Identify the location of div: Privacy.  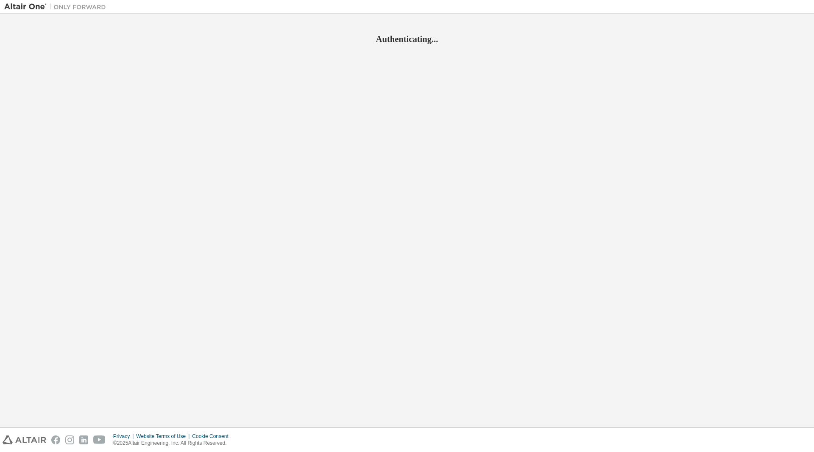
(125, 436).